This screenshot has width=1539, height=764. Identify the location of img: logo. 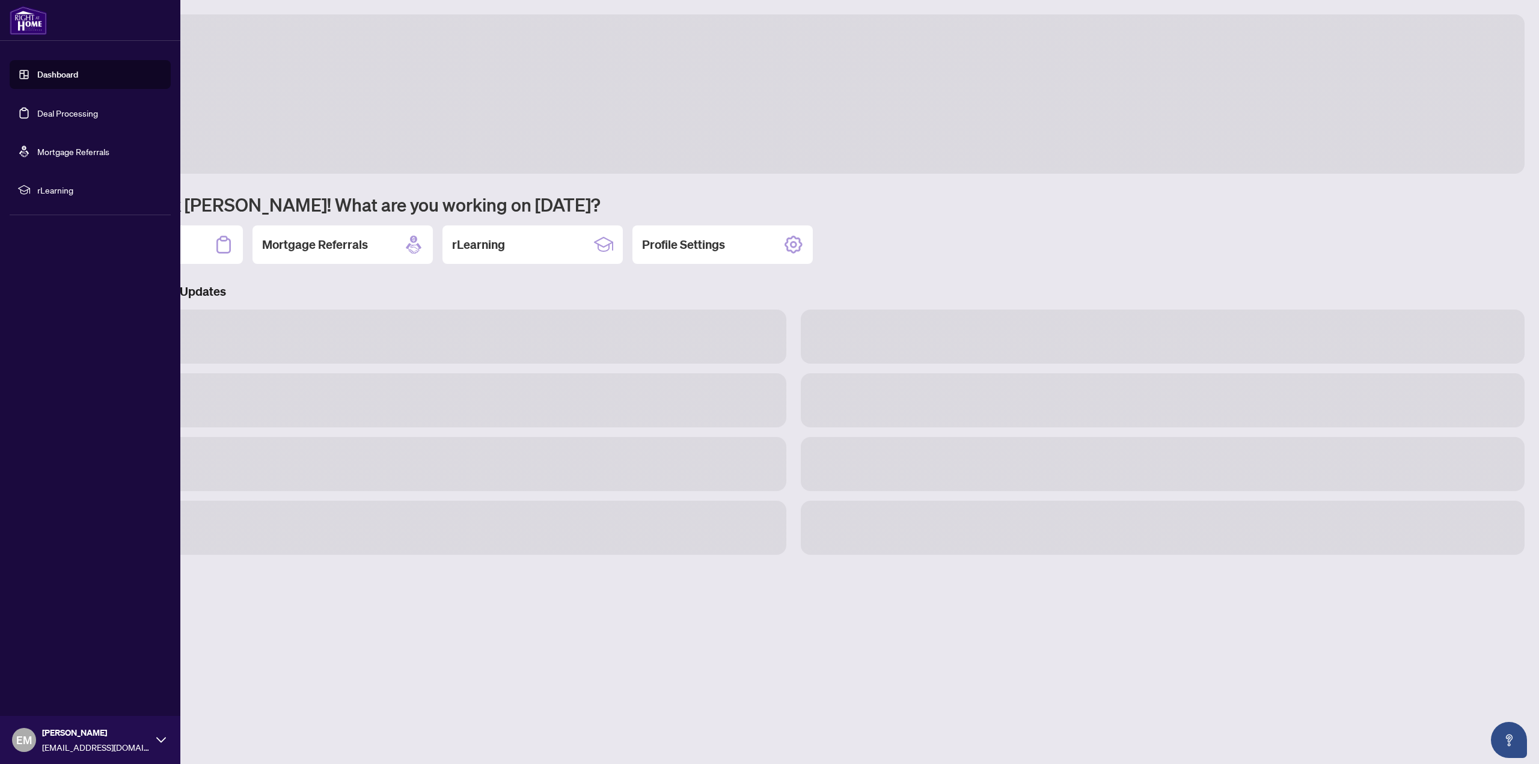
(28, 20).